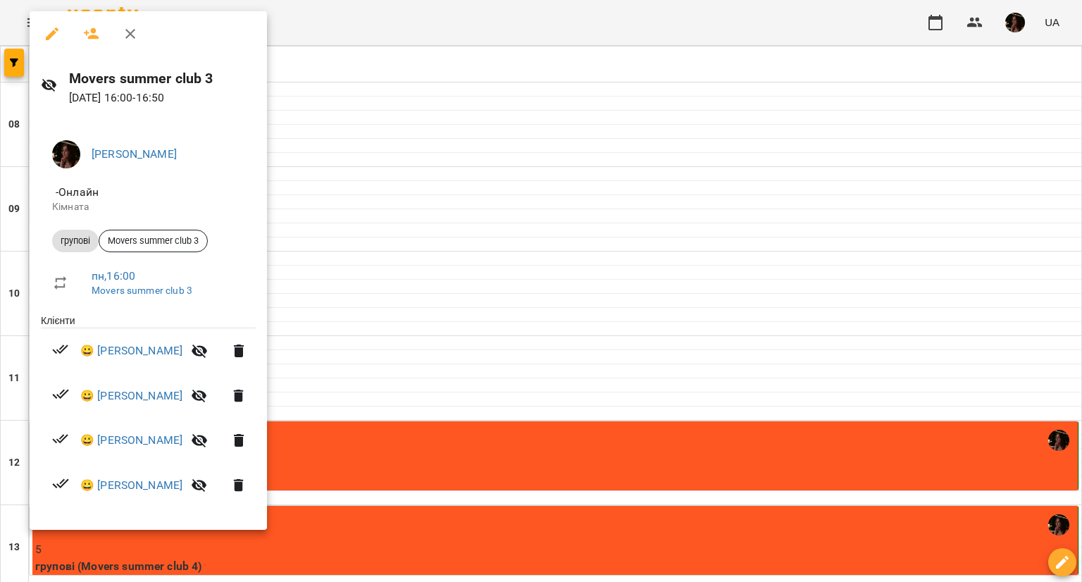 The height and width of the screenshot is (582, 1082). What do you see at coordinates (148, 207) in the screenshot?
I see `p: Кімната` at bounding box center [148, 207].